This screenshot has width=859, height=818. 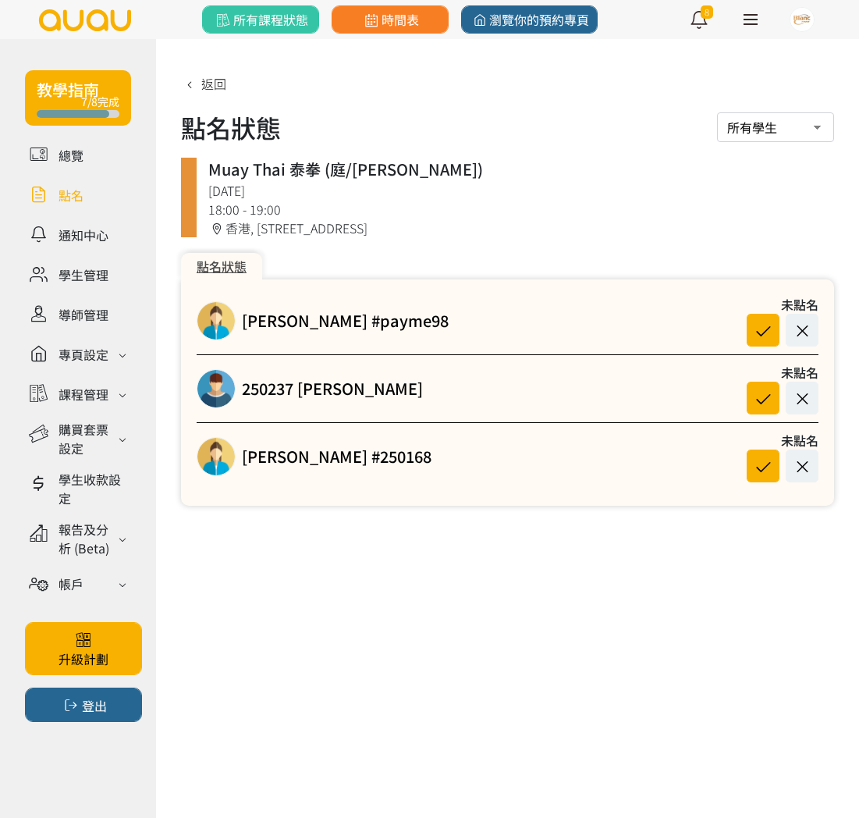 What do you see at coordinates (231, 127) in the screenshot?
I see `h1: 點名狀態` at bounding box center [231, 127].